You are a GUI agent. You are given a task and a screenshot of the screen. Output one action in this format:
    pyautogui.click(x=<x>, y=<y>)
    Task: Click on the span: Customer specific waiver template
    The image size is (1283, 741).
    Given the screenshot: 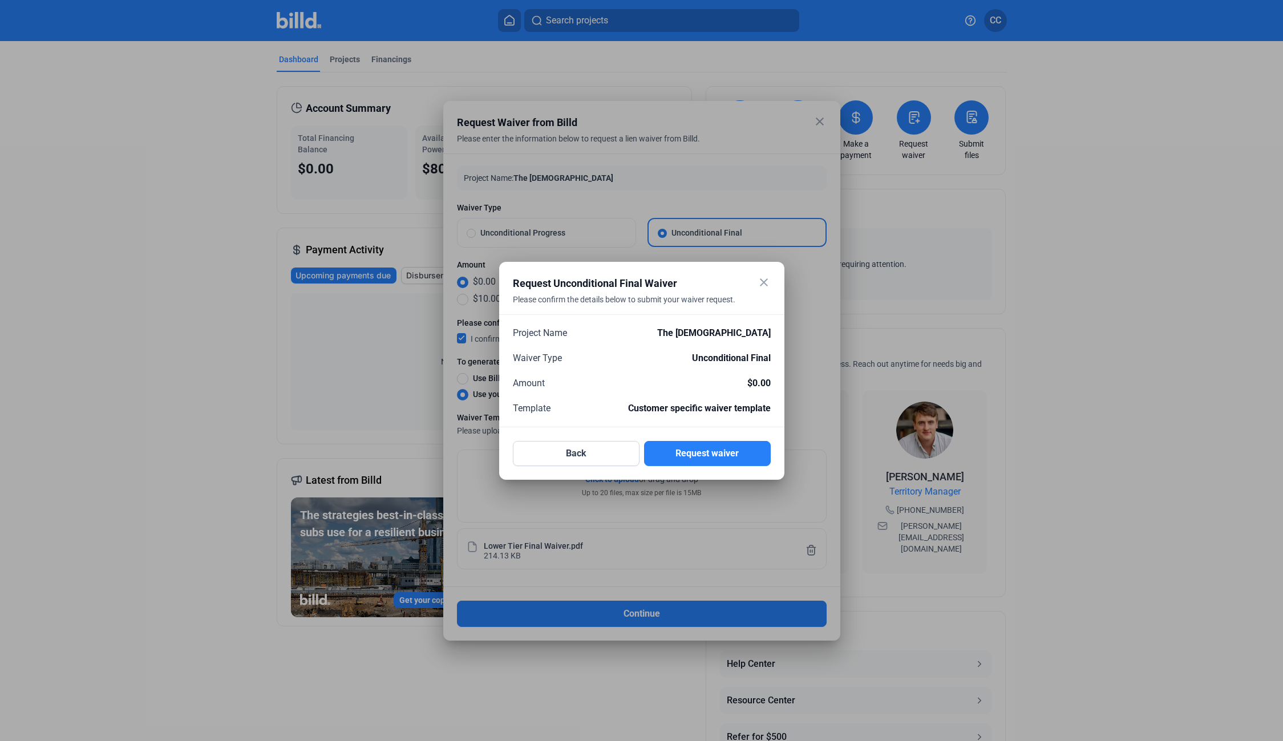 What is the action you would take?
    pyautogui.click(x=700, y=409)
    